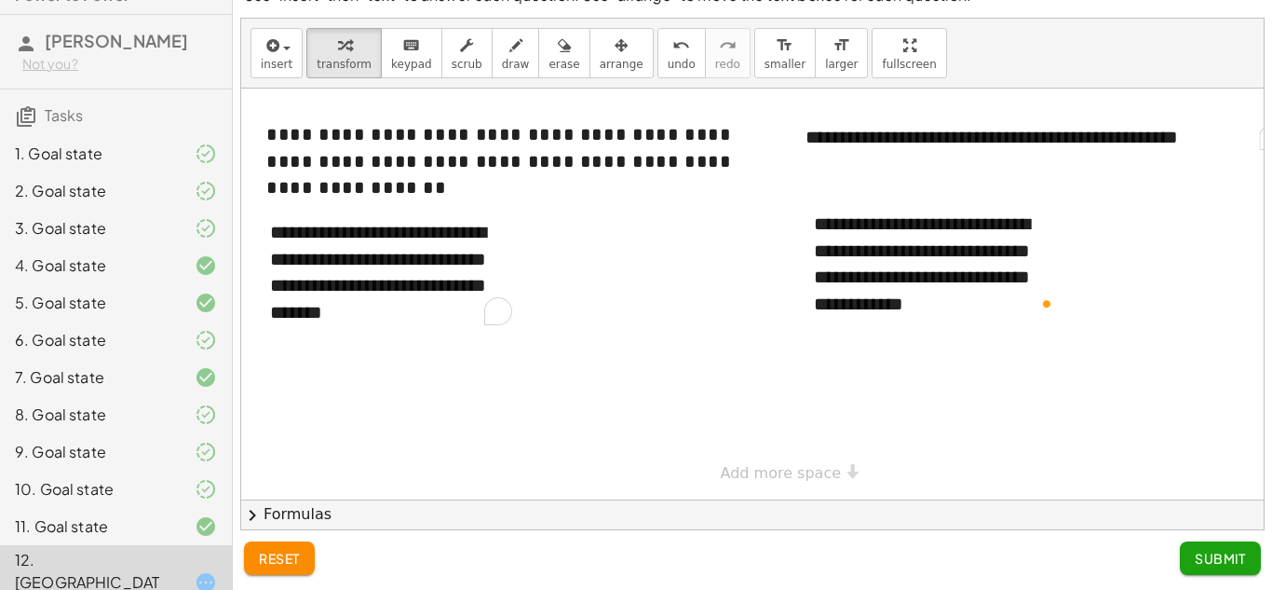 This screenshot has width=1272, height=590. I want to click on div: 6. Goal state, so click(89, 340).